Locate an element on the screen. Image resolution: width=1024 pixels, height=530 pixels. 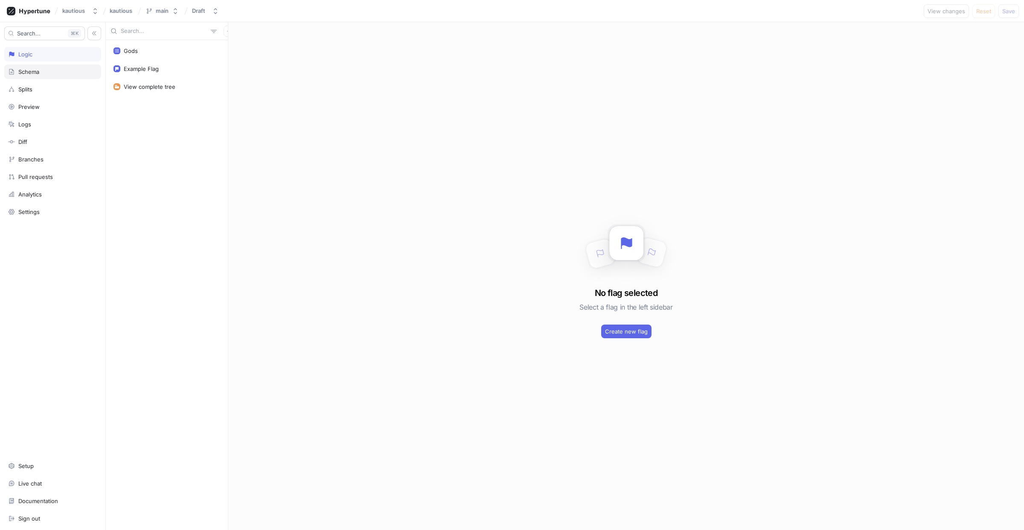
div: Pull requests is located at coordinates (35, 177).